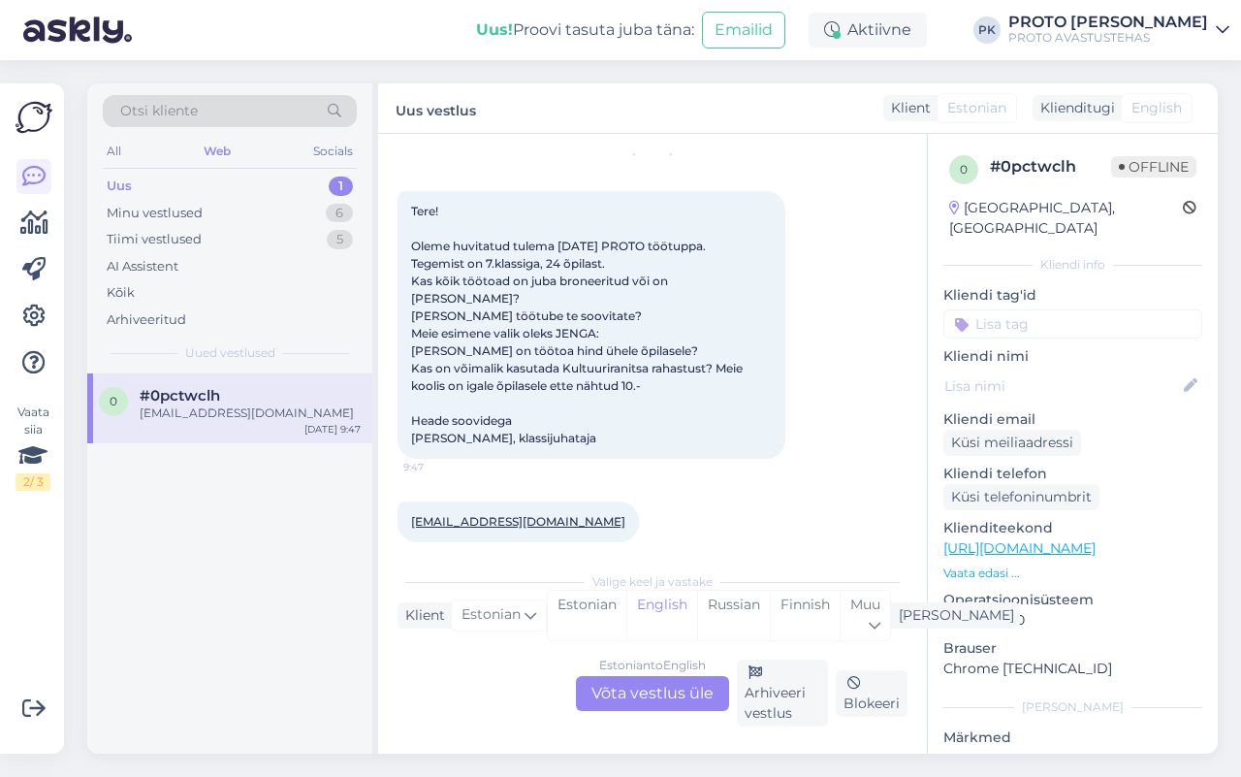 The height and width of the screenshot is (777, 1241). I want to click on div: Vaata siia, so click(33, 447).